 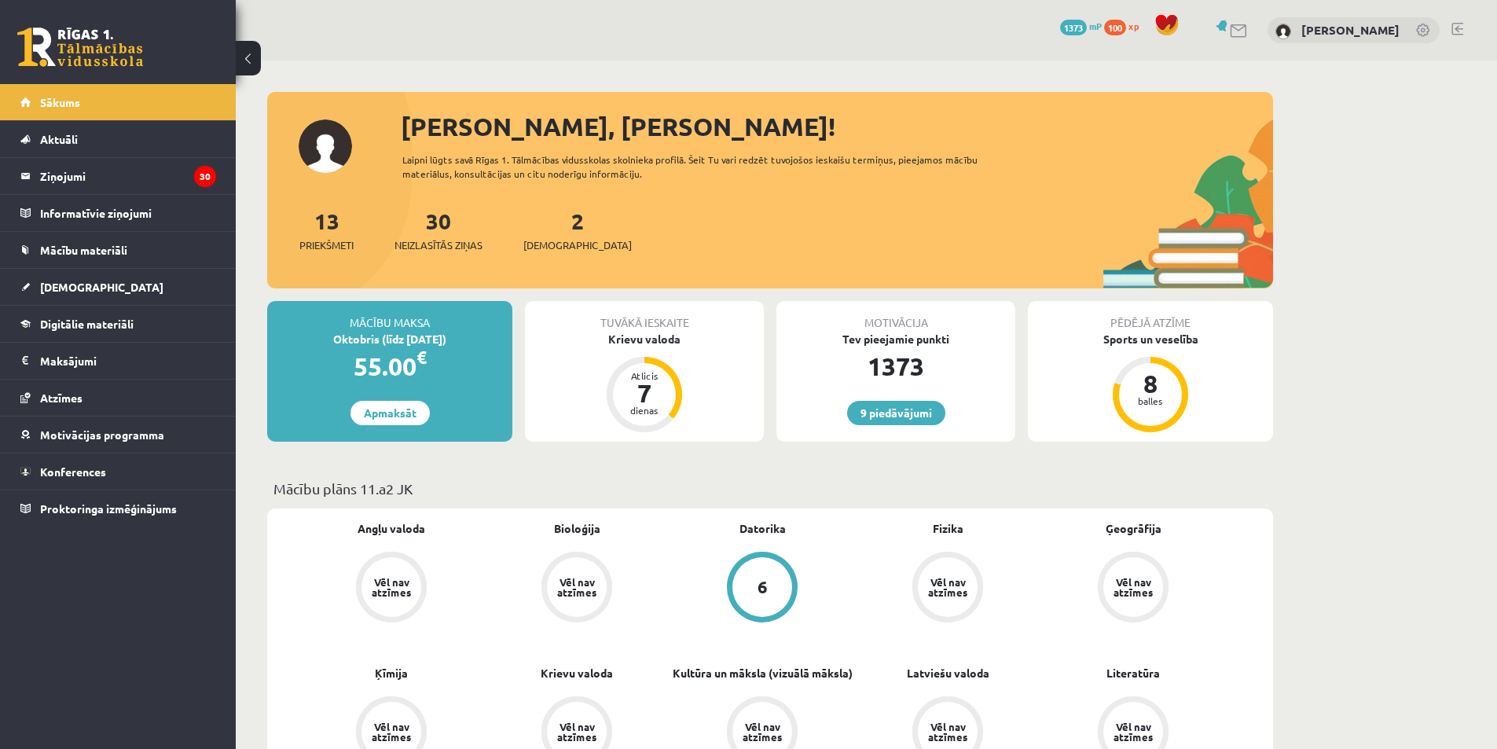 What do you see at coordinates (1151, 383) in the screenshot?
I see `a: Sports un veselība 8 balles` at bounding box center [1151, 383].